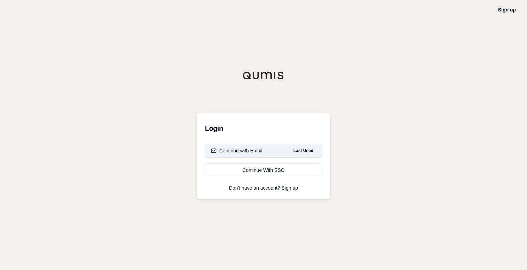  Describe the element at coordinates (263, 170) in the screenshot. I see `a: Continue With SSO` at that location.